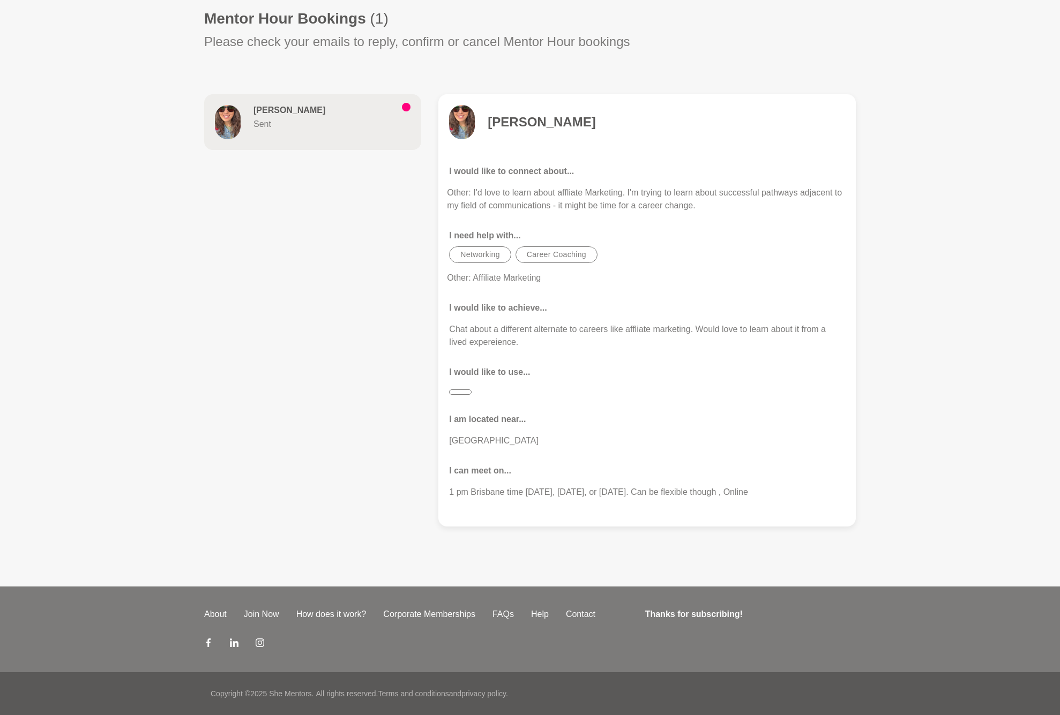 The height and width of the screenshot is (715, 1060). I want to click on a: Facebook, so click(208, 645).